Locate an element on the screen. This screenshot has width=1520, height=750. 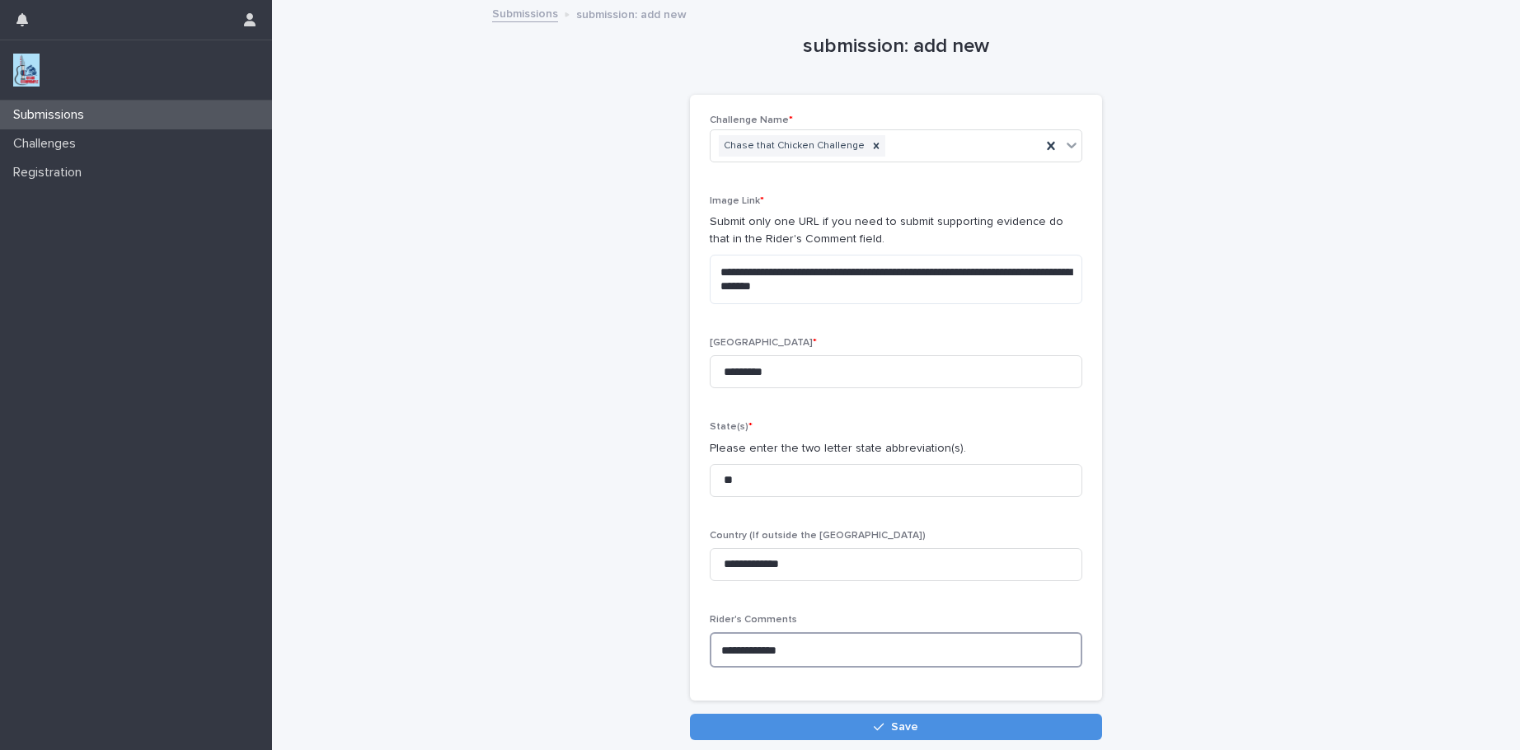
button: Save is located at coordinates (896, 727).